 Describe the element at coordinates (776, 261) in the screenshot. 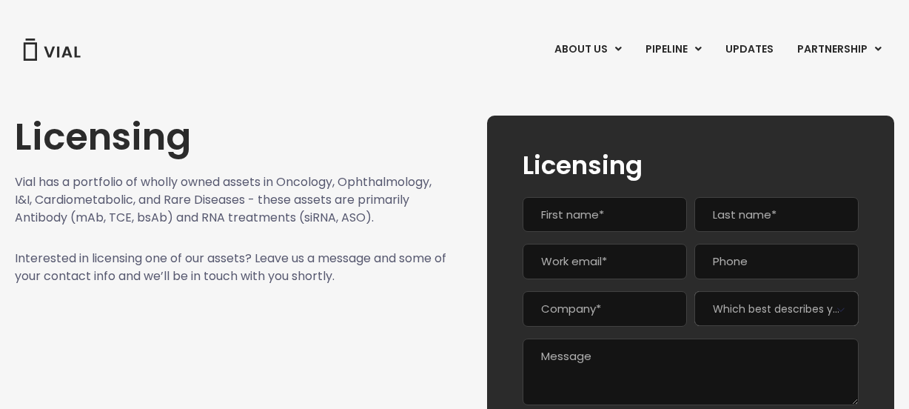

I see `input: Phone` at that location.